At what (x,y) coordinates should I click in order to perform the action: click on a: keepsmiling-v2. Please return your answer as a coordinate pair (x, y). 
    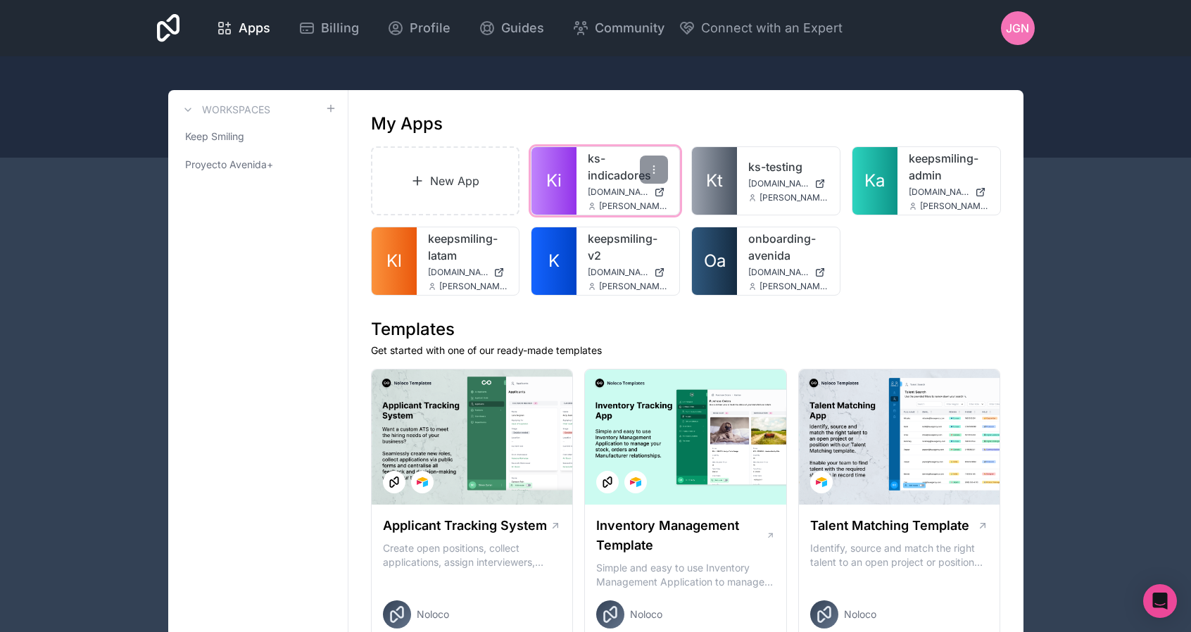
    Looking at the image, I should click on (628, 247).